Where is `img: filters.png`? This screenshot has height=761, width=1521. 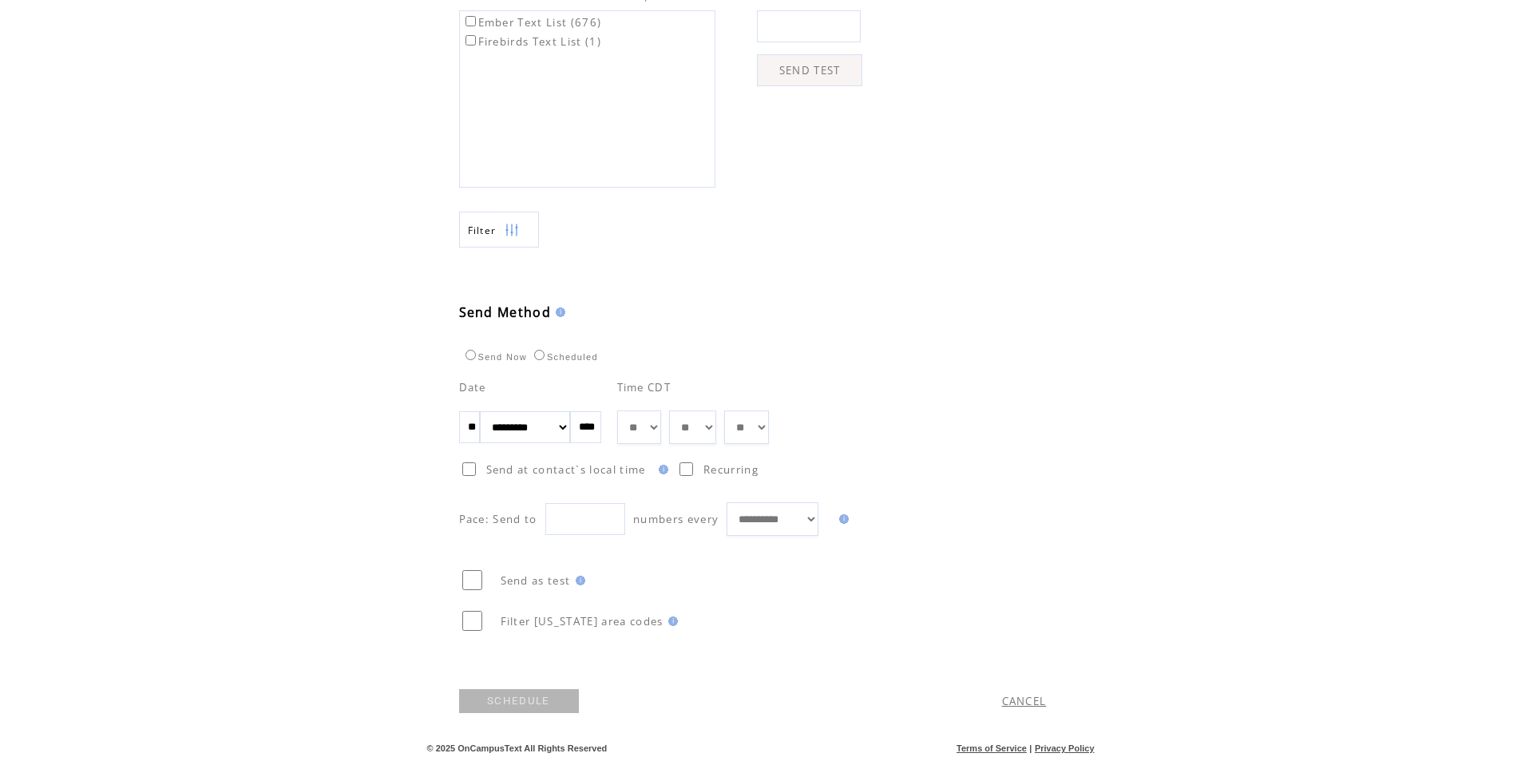
img: filters.png is located at coordinates (512, 230).